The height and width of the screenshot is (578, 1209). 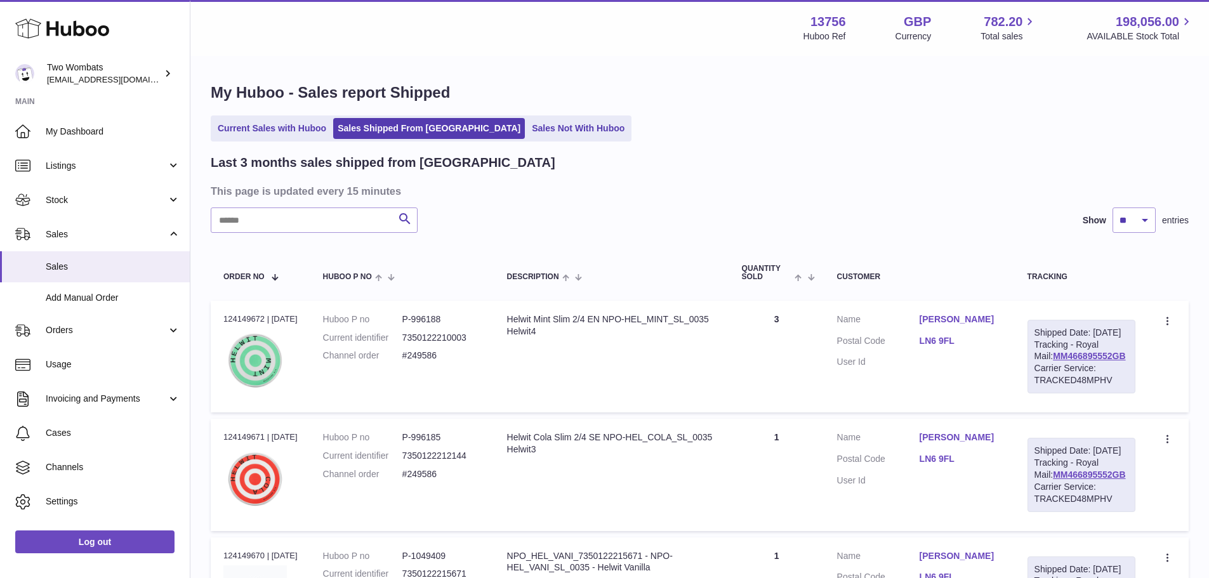 What do you see at coordinates (442, 319) in the screenshot?
I see `dd: P-996188` at bounding box center [442, 319].